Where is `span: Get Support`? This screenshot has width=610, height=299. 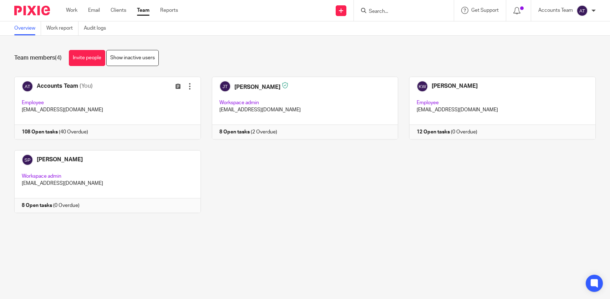
span: Get Support is located at coordinates (484, 10).